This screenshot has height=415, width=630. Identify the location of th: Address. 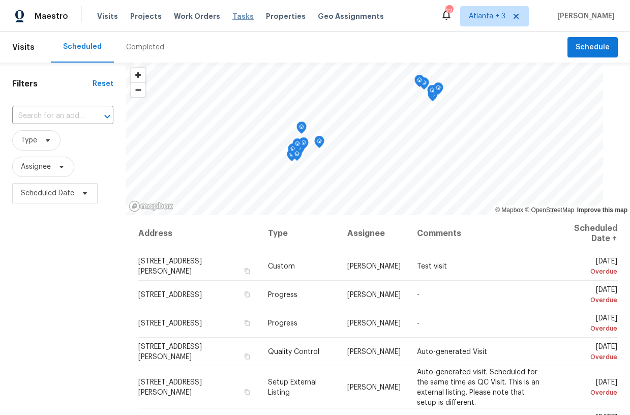
(199, 233).